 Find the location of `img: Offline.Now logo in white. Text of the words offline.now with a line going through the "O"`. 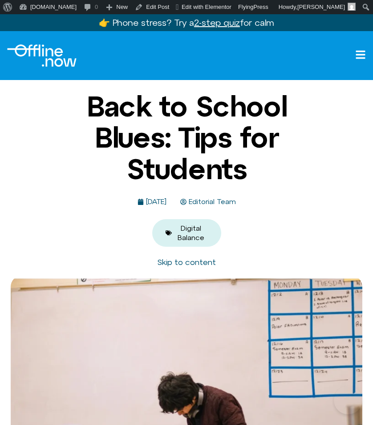

img: Offline.Now logo in white. Text of the words offline.now with a line going through the "O" is located at coordinates (42, 56).